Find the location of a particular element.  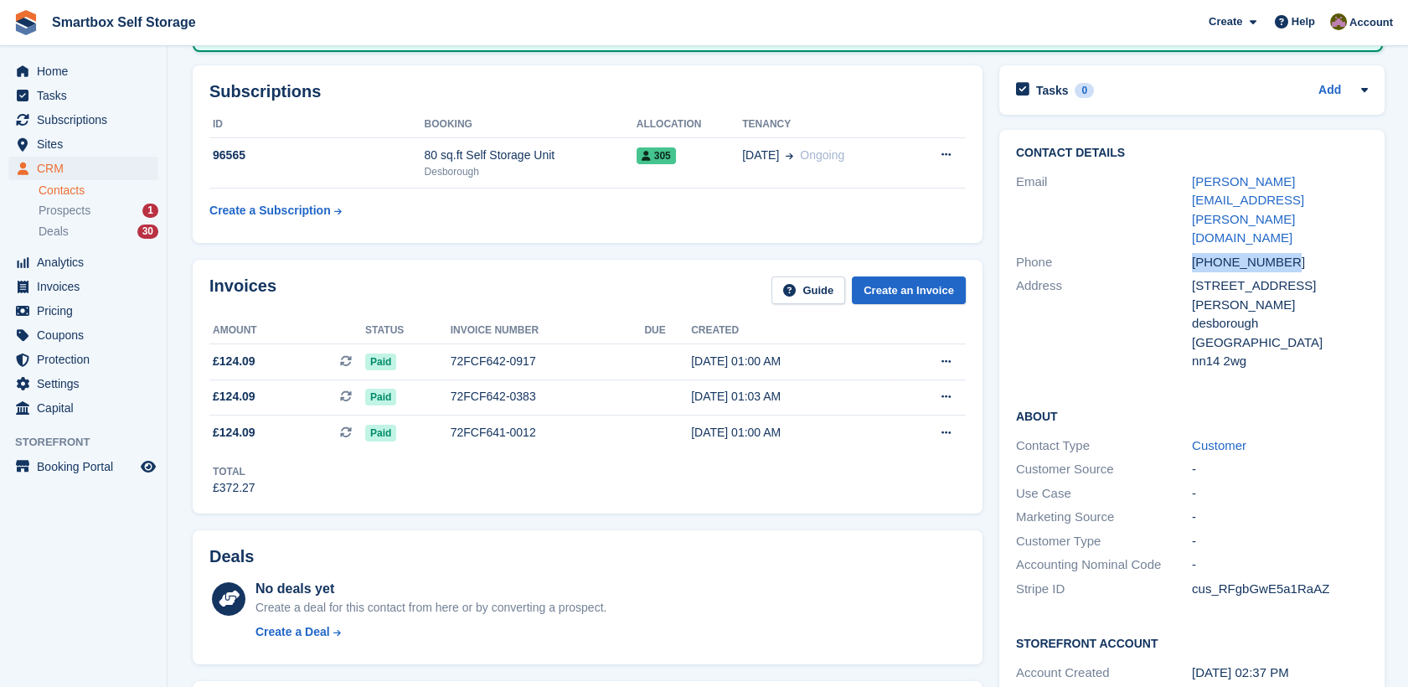

div: 80 sq.ft Self Storage Unit is located at coordinates (530, 155).